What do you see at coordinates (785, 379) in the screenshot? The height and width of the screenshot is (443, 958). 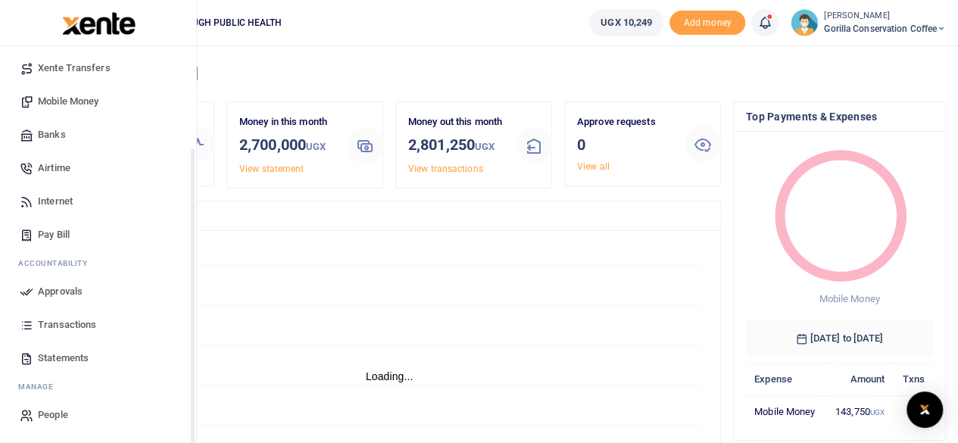 I see `th: Expense` at bounding box center [785, 379].